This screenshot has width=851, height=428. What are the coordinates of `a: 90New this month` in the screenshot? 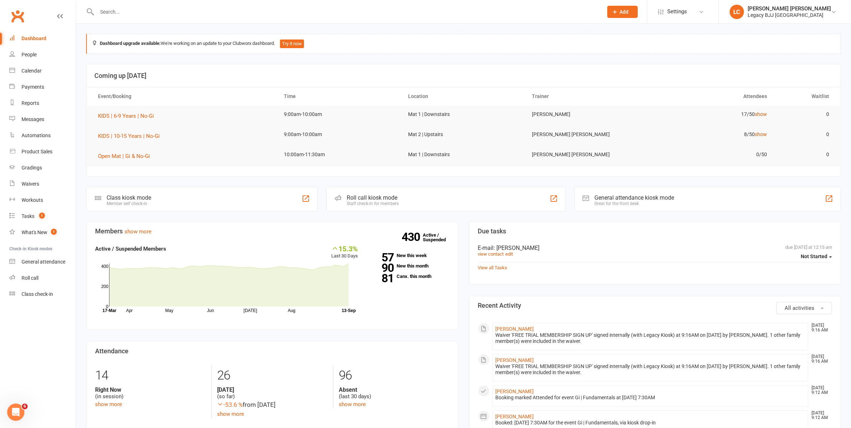 It's located at (409, 266).